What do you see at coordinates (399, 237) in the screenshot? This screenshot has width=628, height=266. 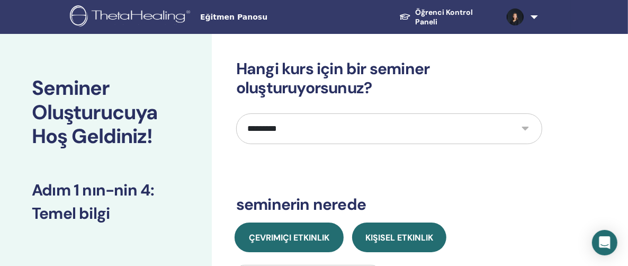 I see `span: Kişisel Etkinlik` at bounding box center [399, 237].